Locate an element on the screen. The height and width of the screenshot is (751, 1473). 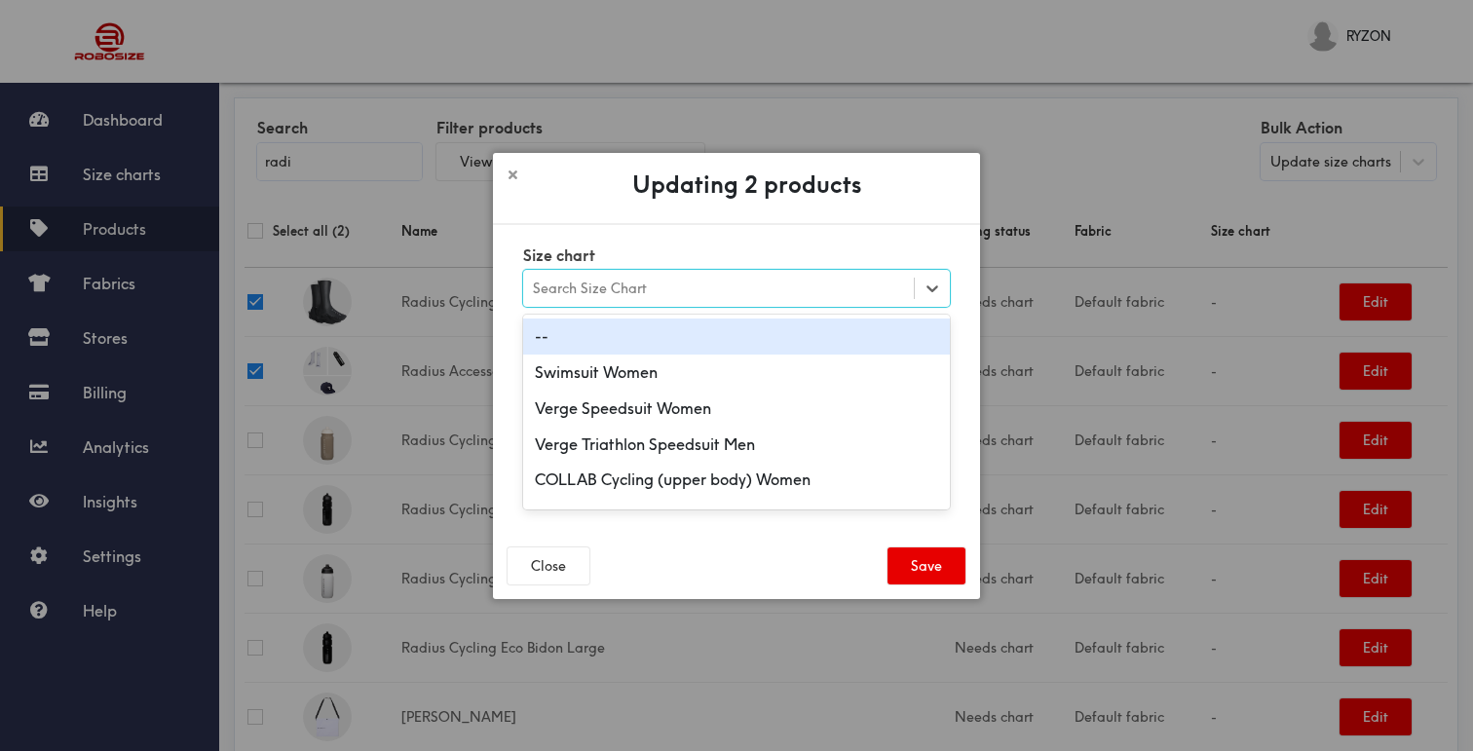
div: Swimsuit Women is located at coordinates (737, 372).